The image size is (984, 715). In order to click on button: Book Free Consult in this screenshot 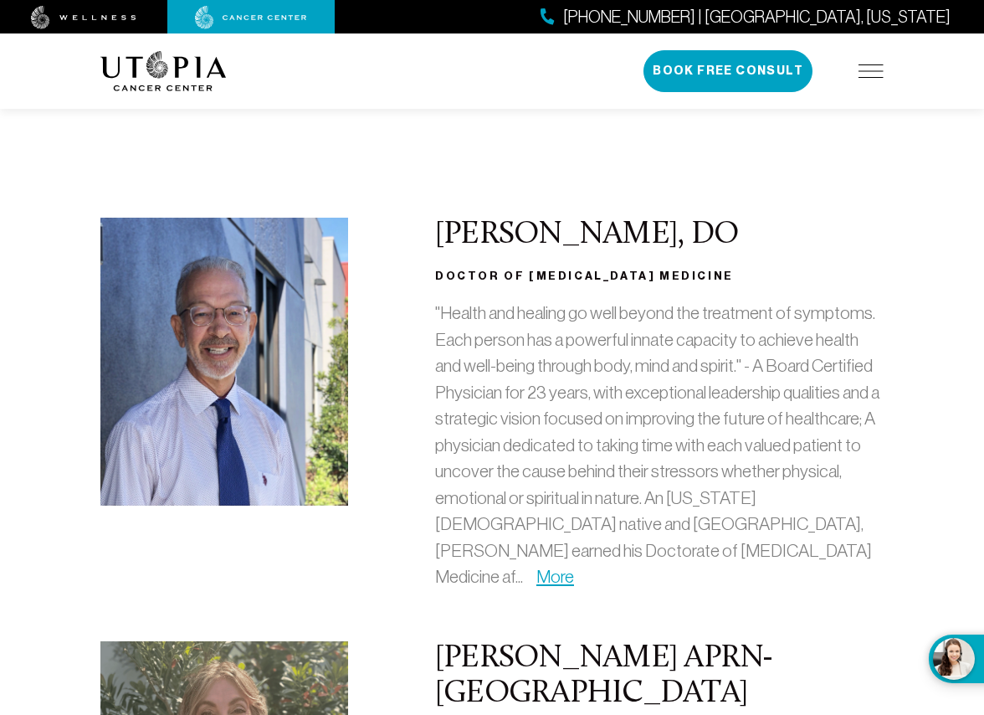, I will do `click(728, 71)`.